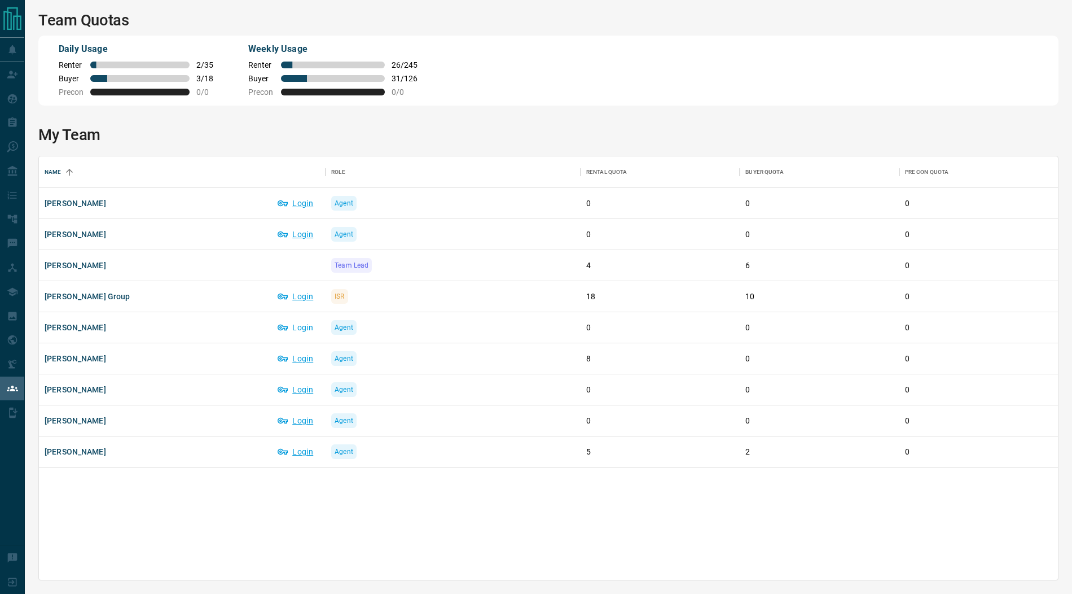  What do you see at coordinates (352, 265) in the screenshot?
I see `span: Team Lead` at bounding box center [352, 265].